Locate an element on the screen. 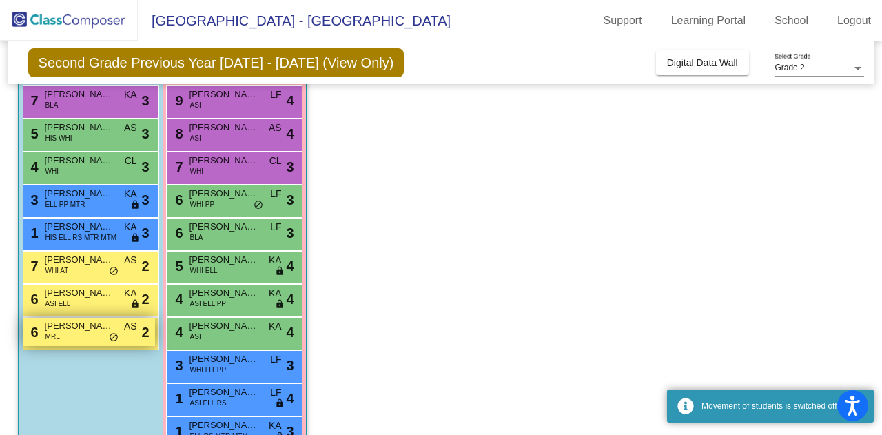 Image resolution: width=882 pixels, height=435 pixels. a: Learning Portal is located at coordinates (708, 21).